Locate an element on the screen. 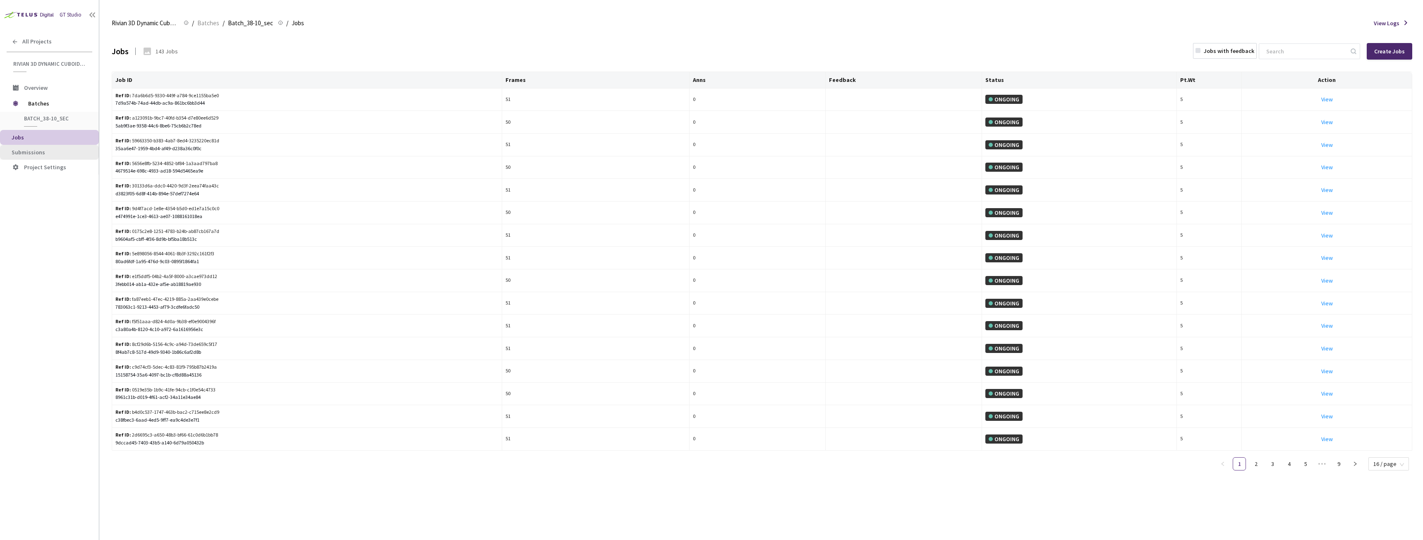  div: 35aa6e47-1959-4bd4-af49-d238a36c0f0c is located at coordinates (307, 149).